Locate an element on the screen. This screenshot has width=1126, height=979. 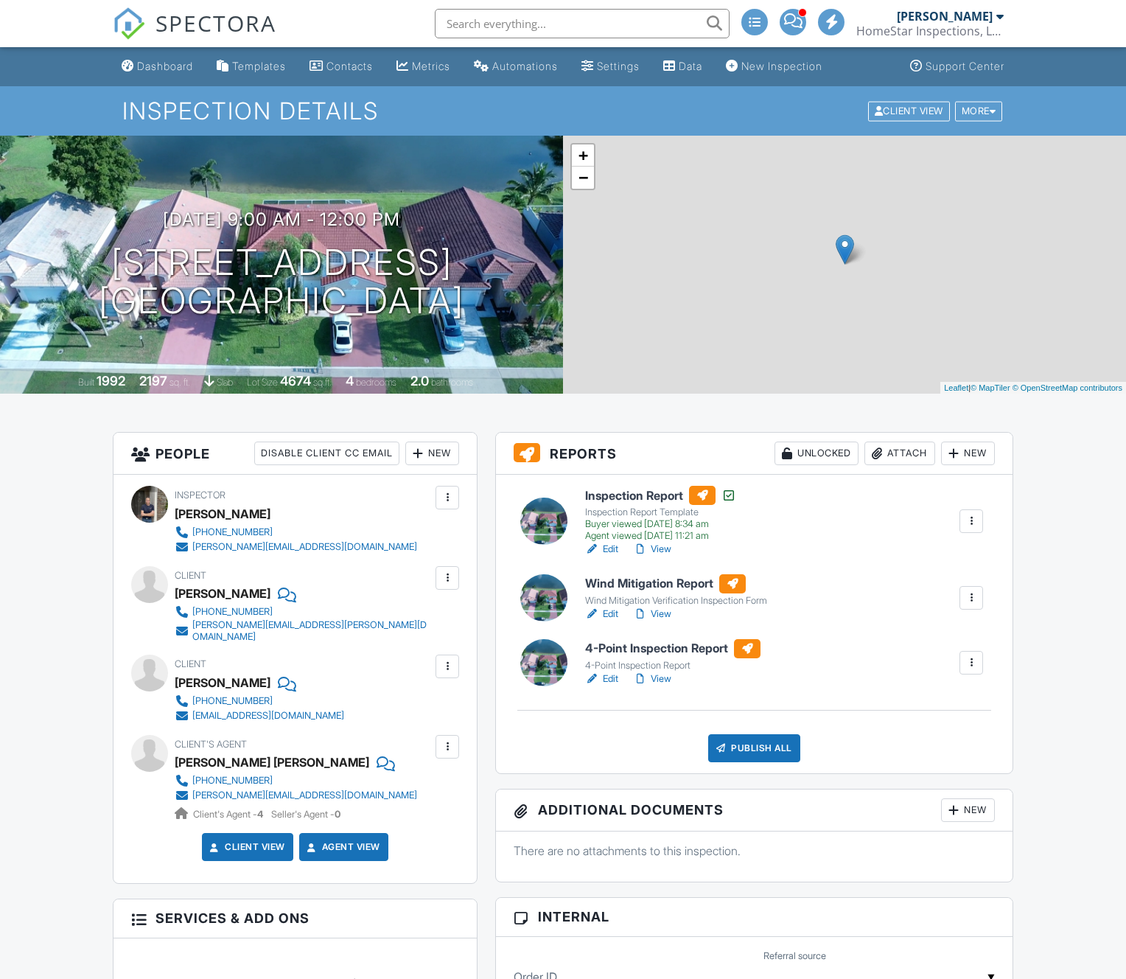
span: Built is located at coordinates (86, 382).